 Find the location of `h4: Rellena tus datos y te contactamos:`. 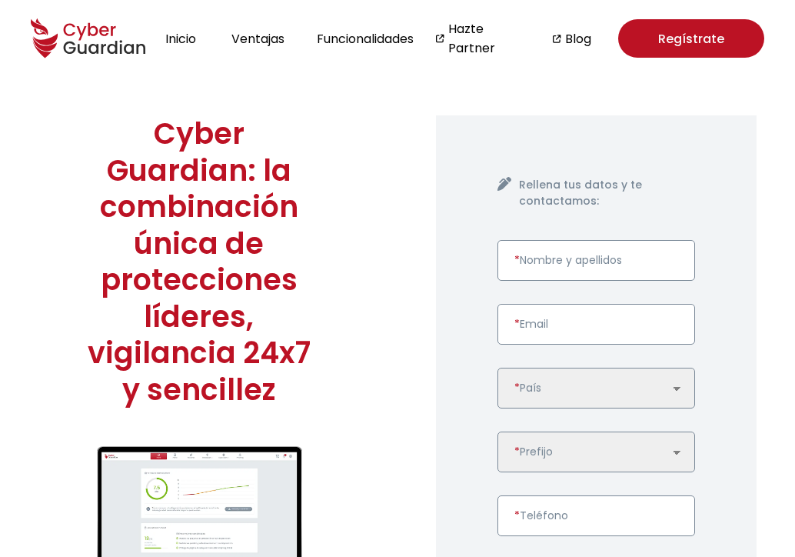

h4: Rellena tus datos y te contactamos: is located at coordinates (607, 193).